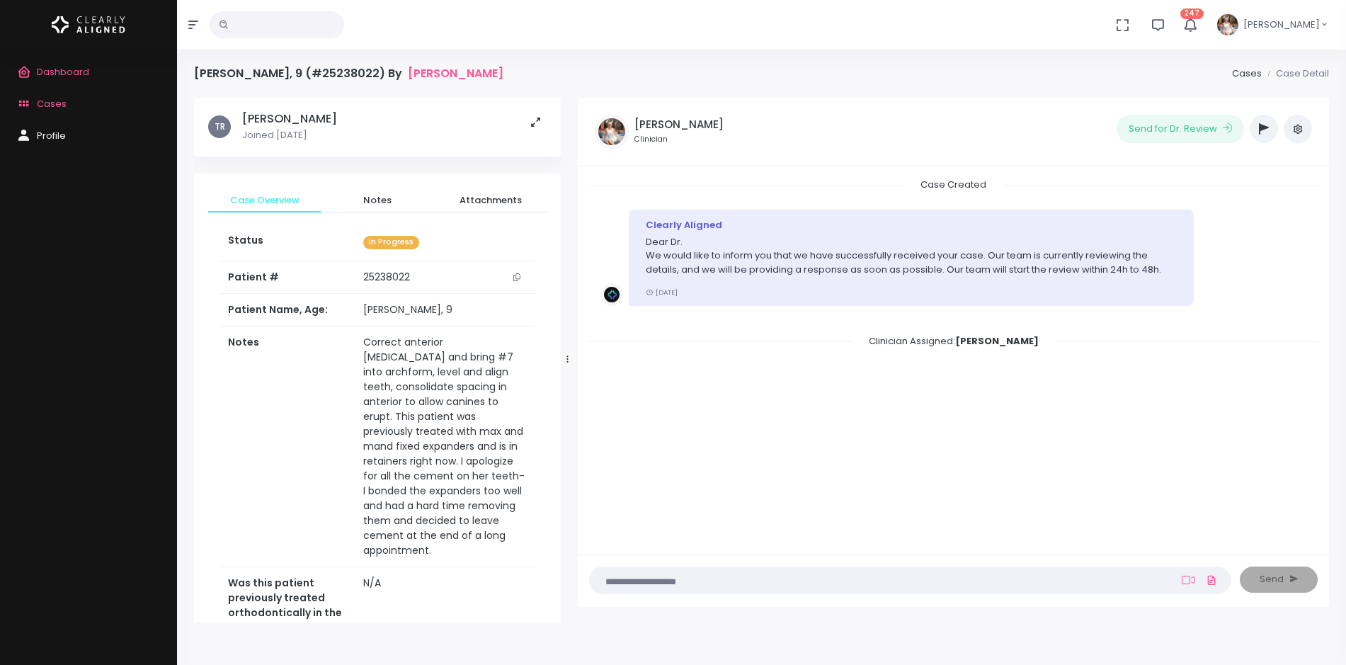 The image size is (1346, 665). What do you see at coordinates (1295, 74) in the screenshot?
I see `li: Case Detail` at bounding box center [1295, 74].